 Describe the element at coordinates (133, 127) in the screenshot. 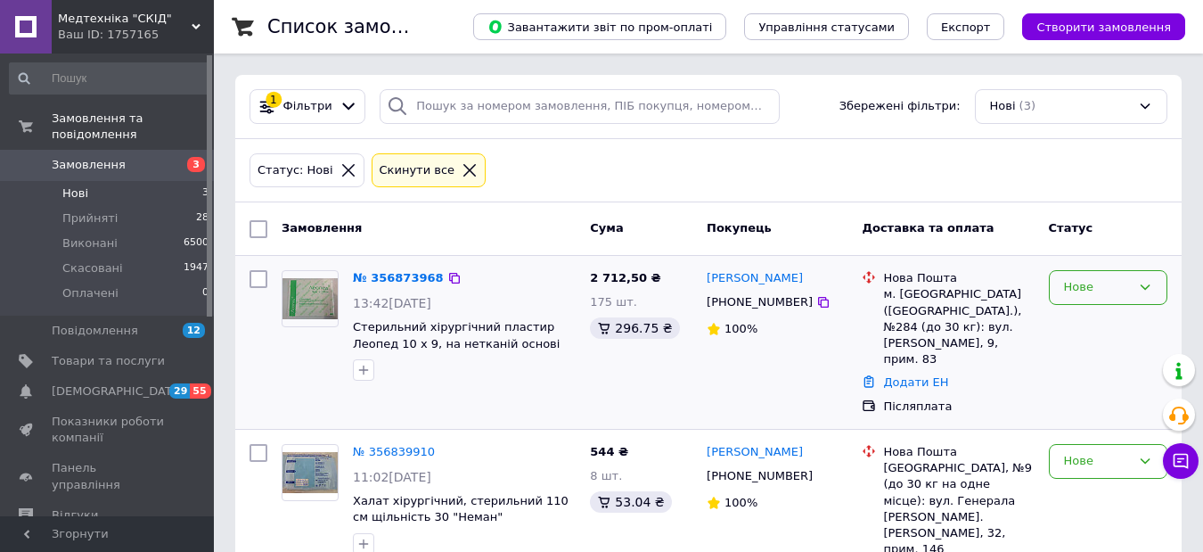

I see `span: Замовлення та повідомлення` at that location.